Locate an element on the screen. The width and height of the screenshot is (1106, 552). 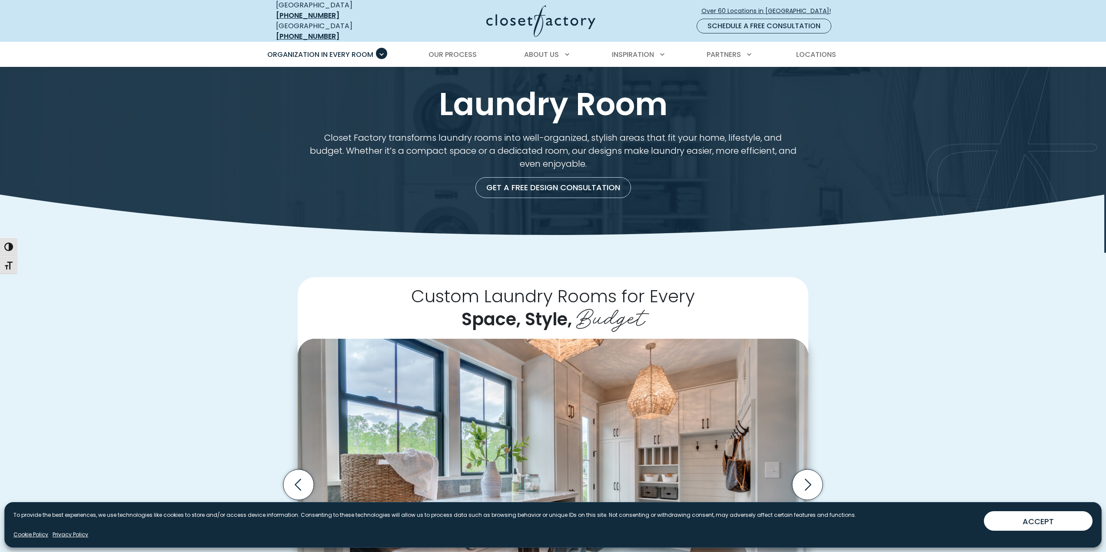
p: Closet Factory transforms laundry rooms into well-organized, stylish areas that fit your home, li... is located at coordinates (553, 151).